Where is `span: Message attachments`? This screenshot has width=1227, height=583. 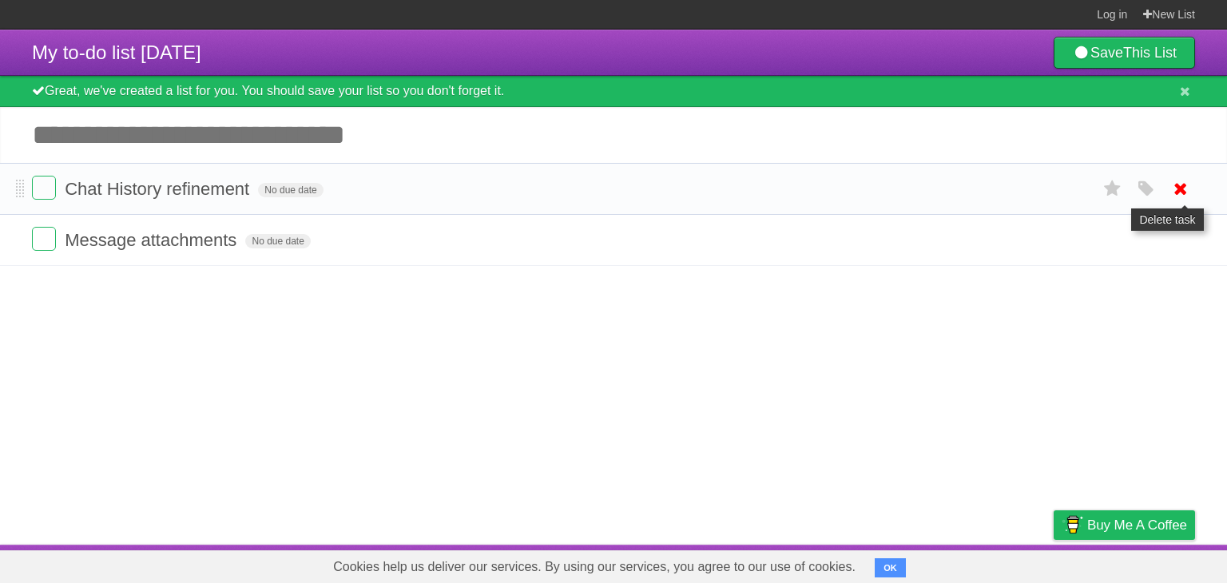
span: Message attachments is located at coordinates (153, 240).